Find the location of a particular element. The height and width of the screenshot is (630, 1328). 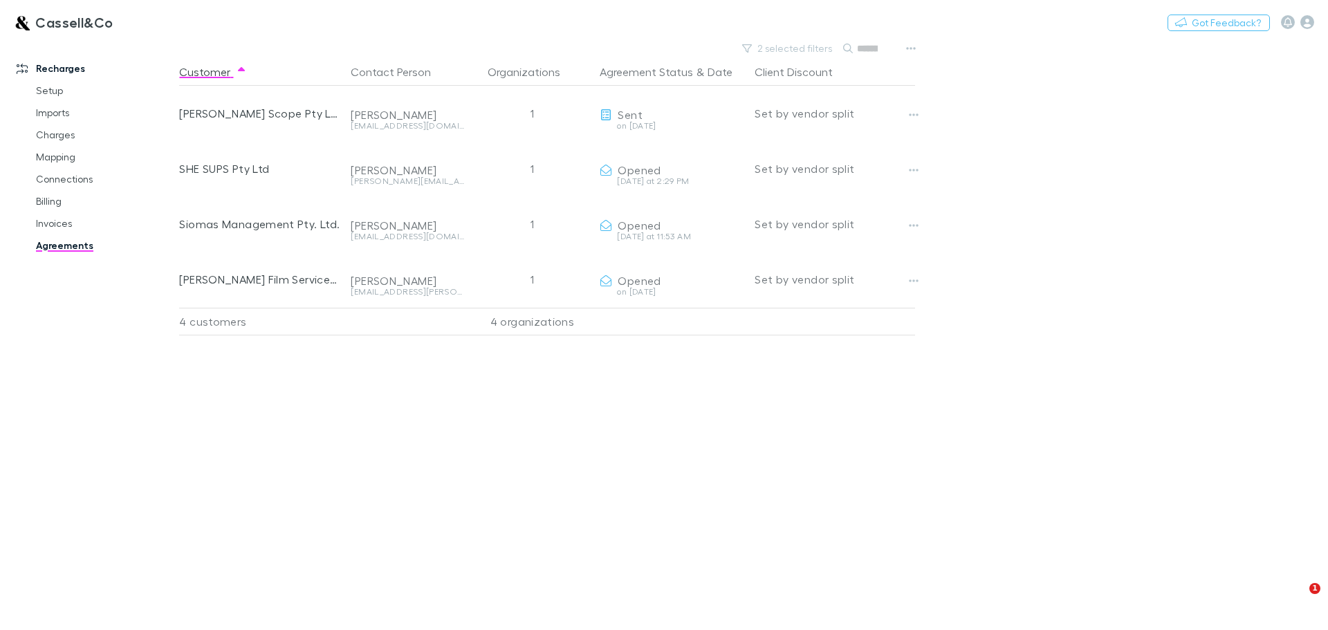

a: Billing is located at coordinates (104, 201).